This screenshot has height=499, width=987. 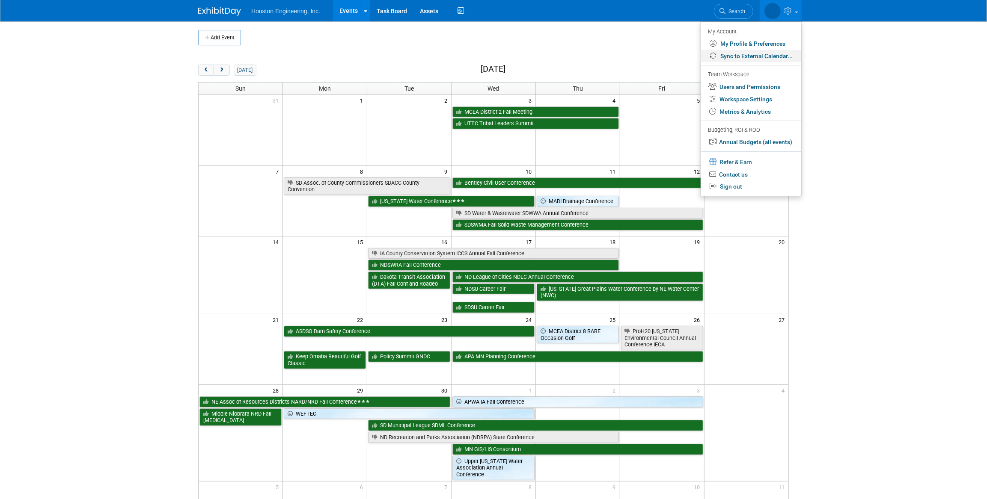 I want to click on button: Add Event, so click(x=220, y=38).